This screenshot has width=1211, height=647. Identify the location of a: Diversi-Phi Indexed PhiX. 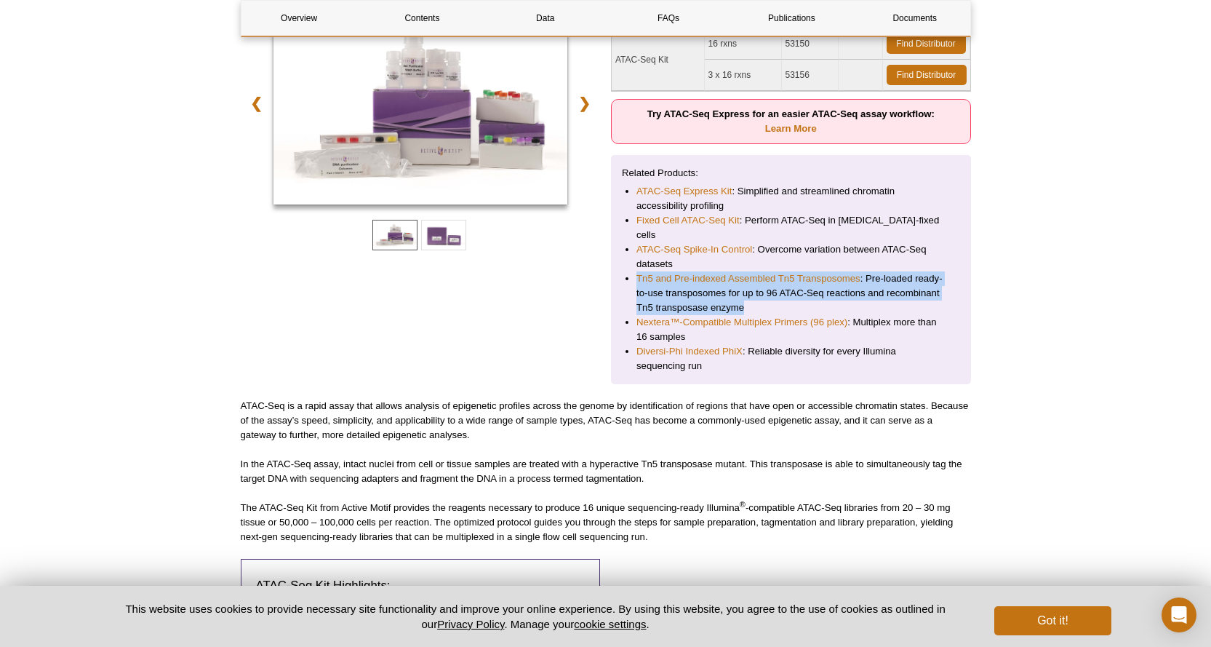
(689, 351).